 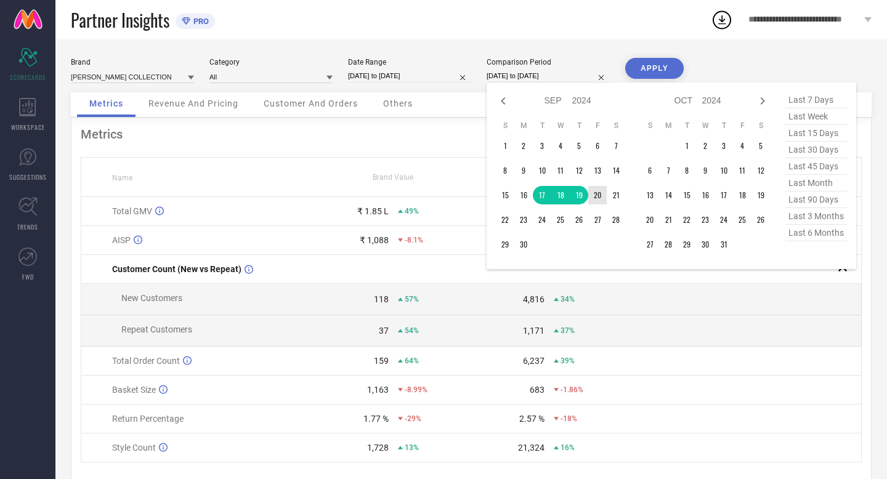 What do you see at coordinates (561, 220) in the screenshot?
I see `td: Wed Sep 25 2024` at bounding box center [561, 220].